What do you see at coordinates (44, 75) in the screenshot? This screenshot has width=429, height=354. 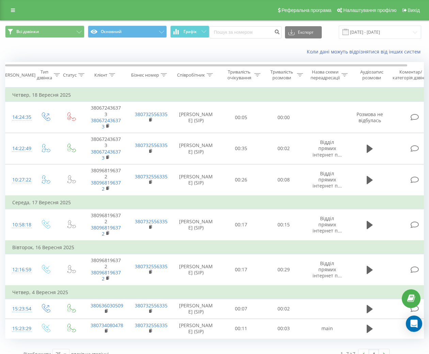 I see `div: Тип дзвінка` at bounding box center [44, 75].